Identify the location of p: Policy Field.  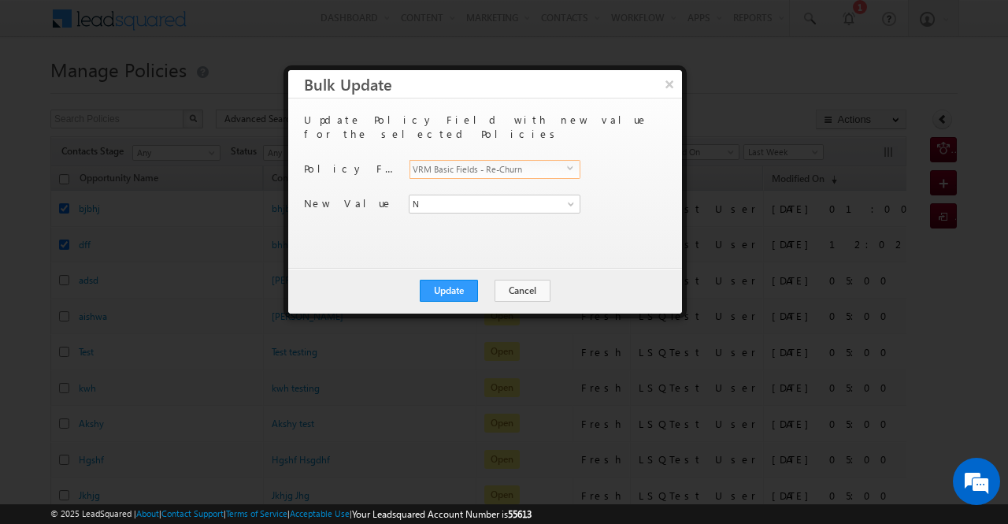
(351, 168).